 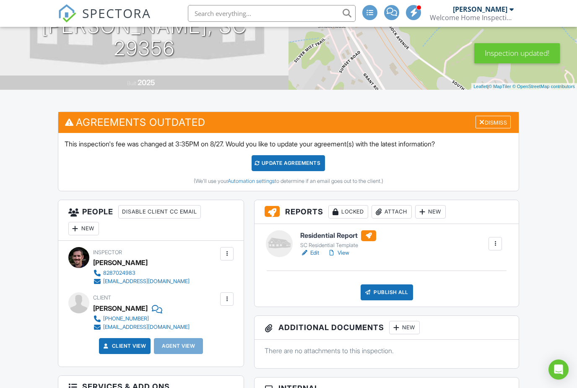 I want to click on span: Inspector, so click(x=107, y=252).